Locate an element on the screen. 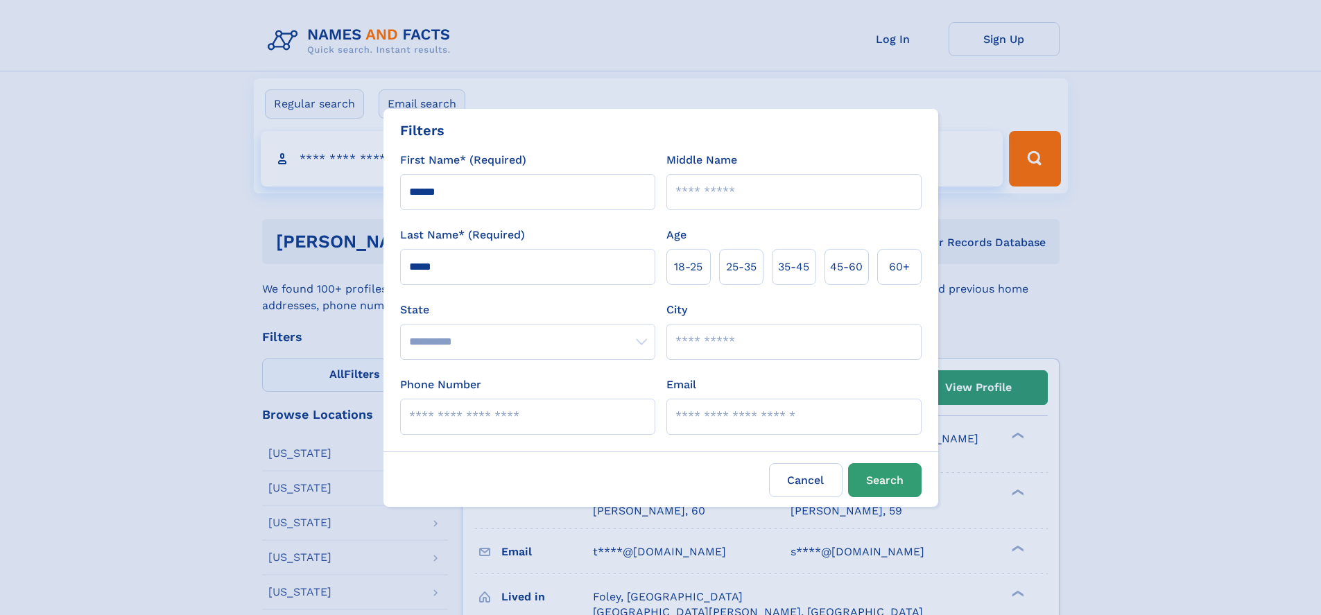  label: Email is located at coordinates (681, 385).